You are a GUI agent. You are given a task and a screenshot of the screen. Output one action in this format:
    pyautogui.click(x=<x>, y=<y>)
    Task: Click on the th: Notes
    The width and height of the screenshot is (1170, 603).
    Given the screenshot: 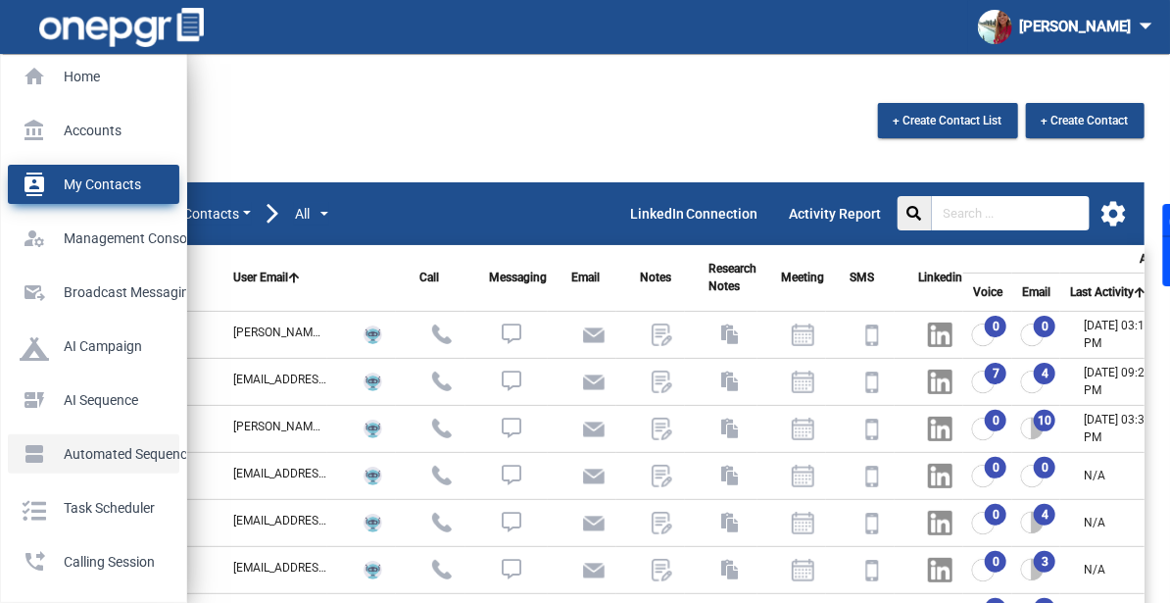 What is the action you would take?
    pyautogui.click(x=651, y=278)
    